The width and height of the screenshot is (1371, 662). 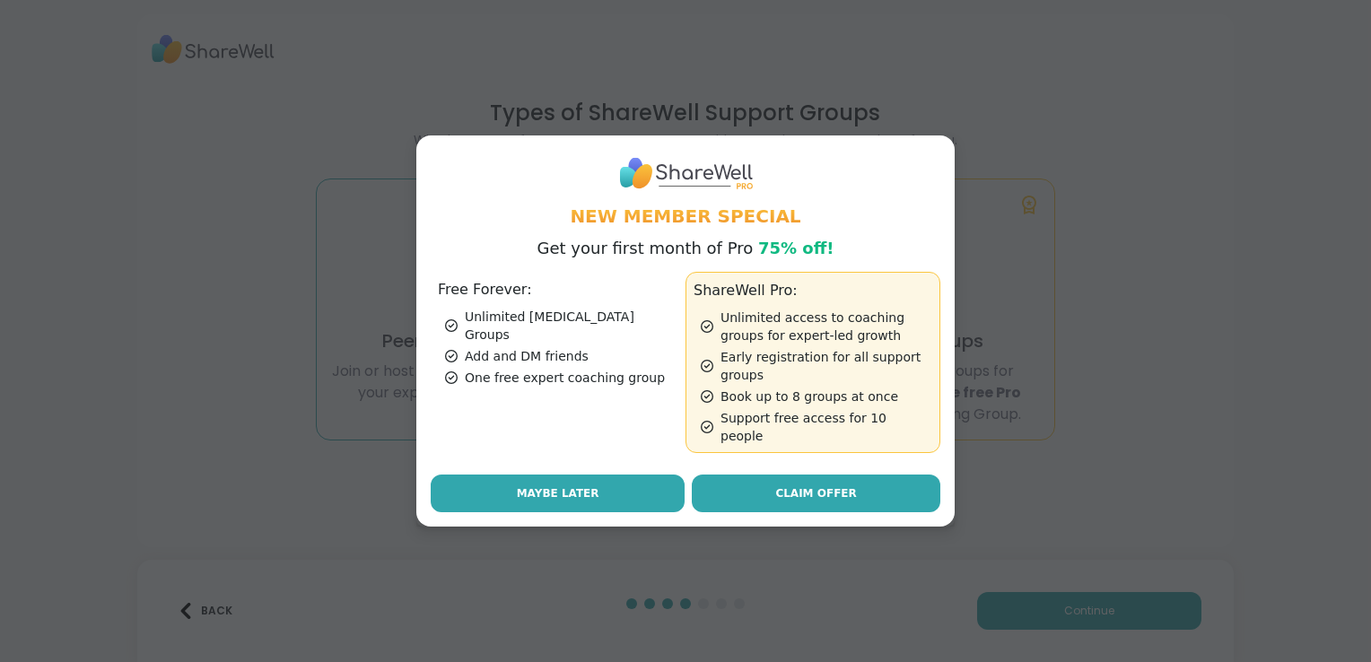 What do you see at coordinates (816, 397) in the screenshot?
I see `div: Book up to 8 groups at once` at bounding box center [816, 397].